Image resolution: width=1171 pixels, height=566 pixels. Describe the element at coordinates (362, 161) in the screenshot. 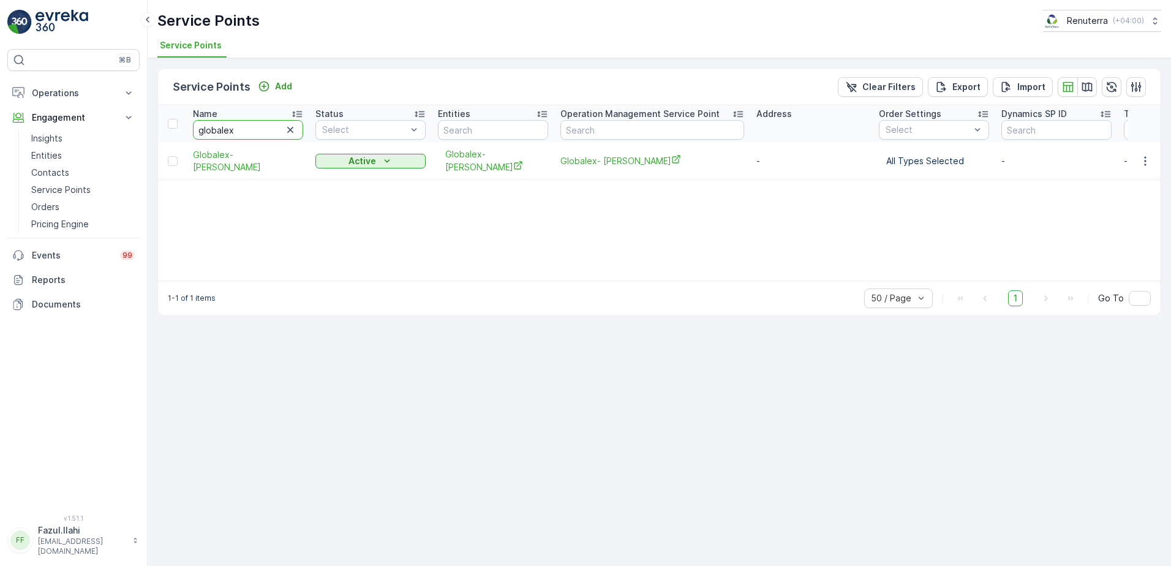

I see `p: Active` at that location.